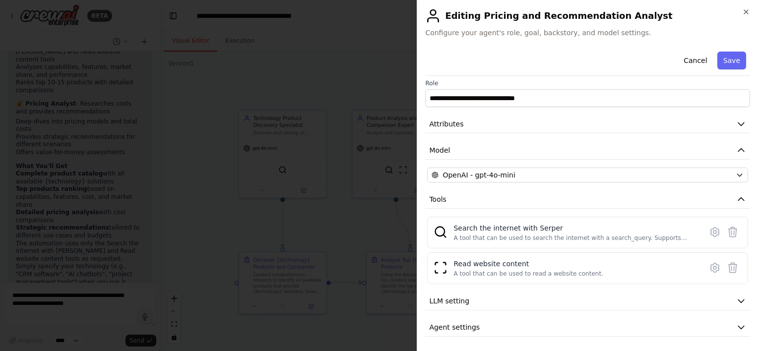  Describe the element at coordinates (440, 232) in the screenshot. I see `img: SerperDevTool` at that location.